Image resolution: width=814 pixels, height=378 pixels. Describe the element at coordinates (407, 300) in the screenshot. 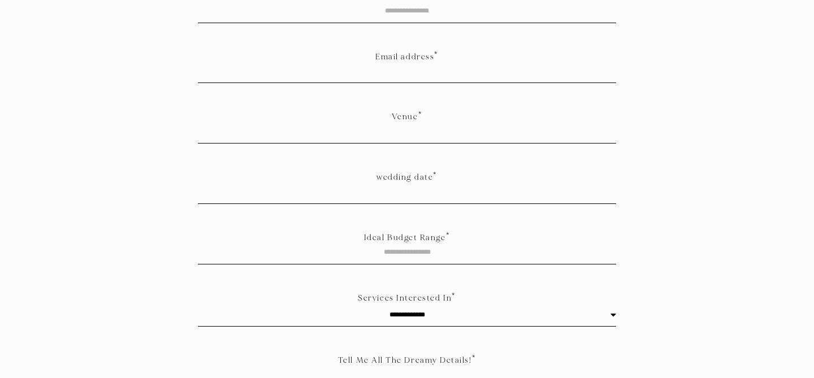

I see `label: Services Interested In` at that location.